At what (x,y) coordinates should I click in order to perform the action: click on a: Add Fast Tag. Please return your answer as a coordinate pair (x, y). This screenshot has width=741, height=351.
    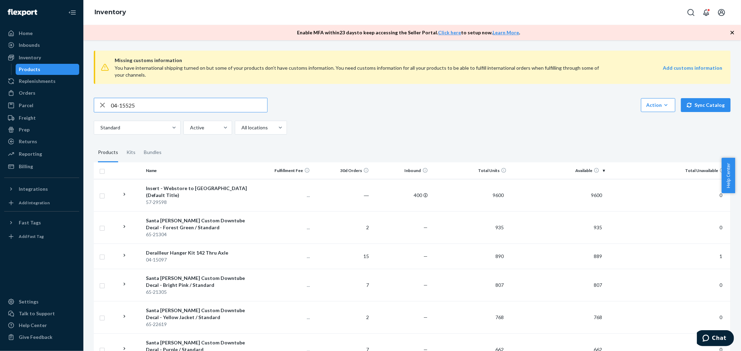
    Looking at the image, I should click on (42, 237).